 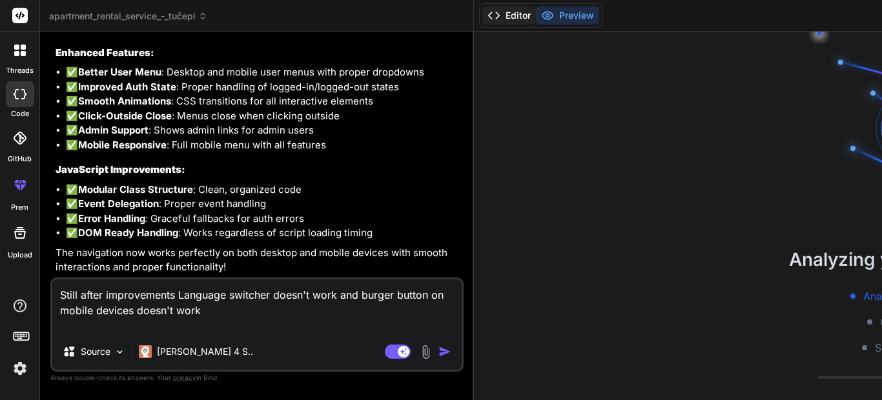 What do you see at coordinates (122, 145) in the screenshot?
I see `strong: Mobile Responsive` at bounding box center [122, 145].